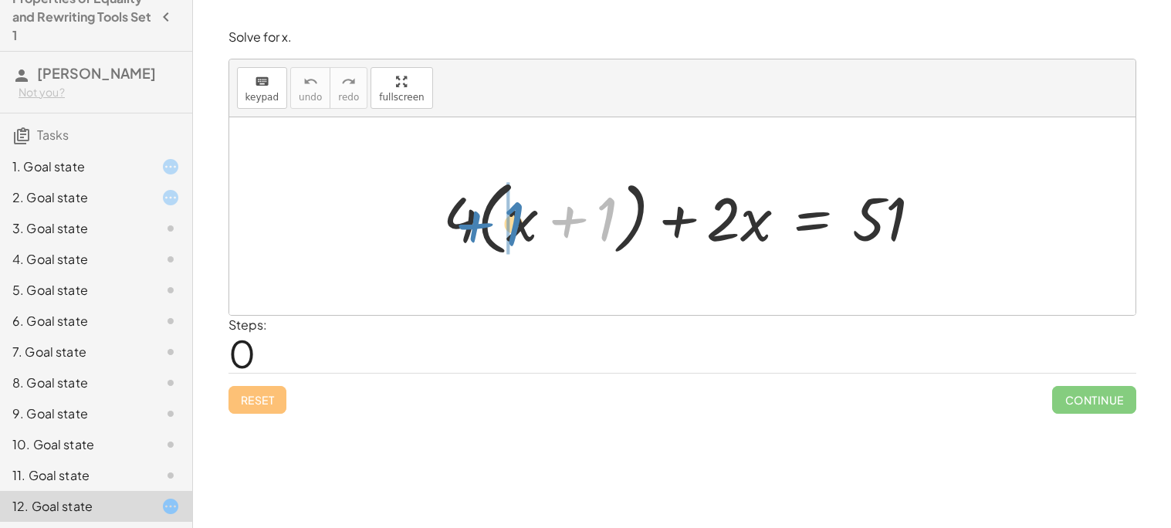 The image size is (1171, 528). What do you see at coordinates (310, 82) in the screenshot?
I see `i: undo` at bounding box center [310, 82].